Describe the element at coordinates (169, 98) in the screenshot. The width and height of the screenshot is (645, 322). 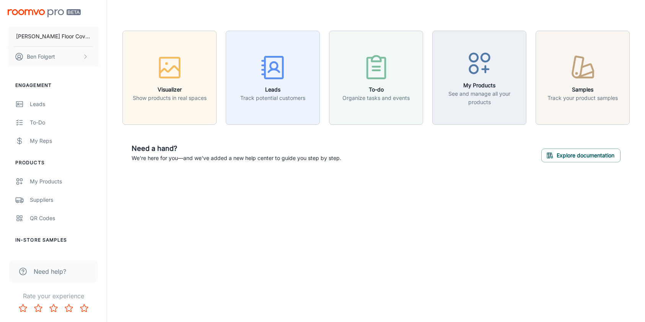
I see `p: Show products in real spaces` at that location.